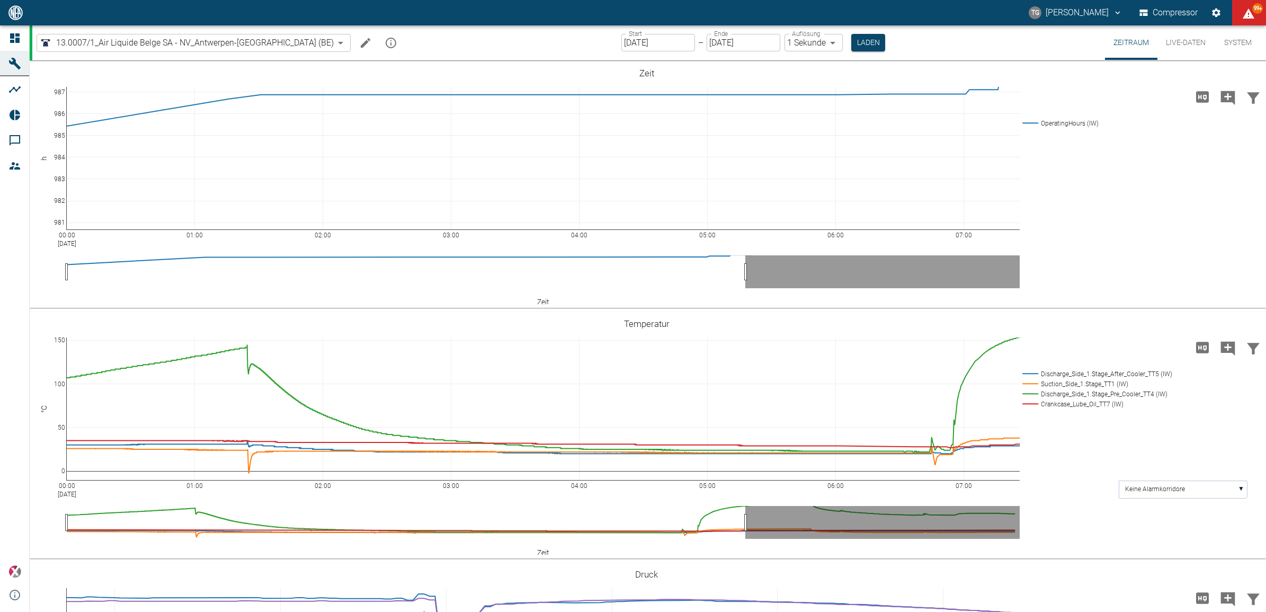 This screenshot has width=1266, height=612. I want to click on img: logo, so click(15, 12).